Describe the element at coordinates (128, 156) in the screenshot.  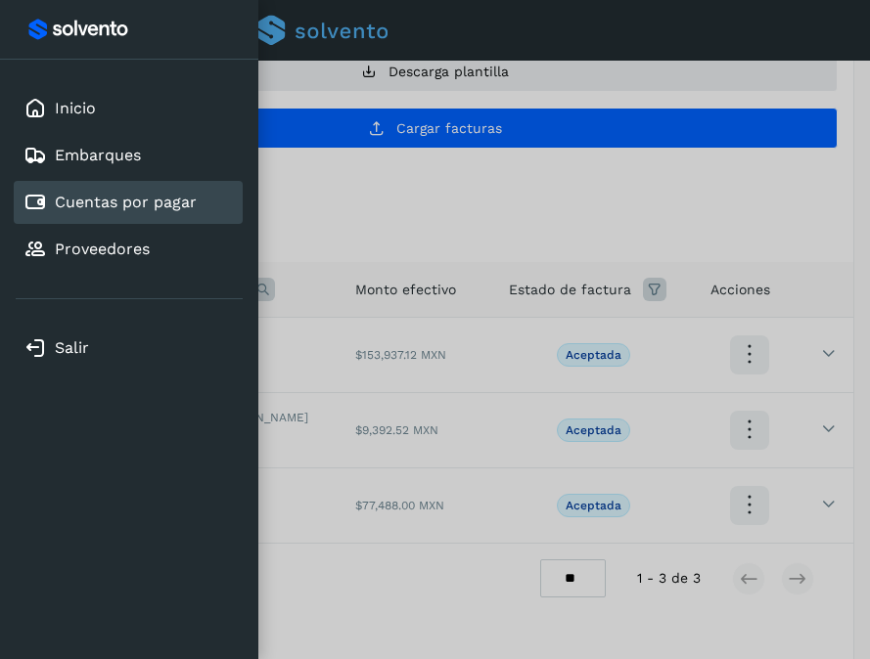
I see `div: Embarques` at that location.